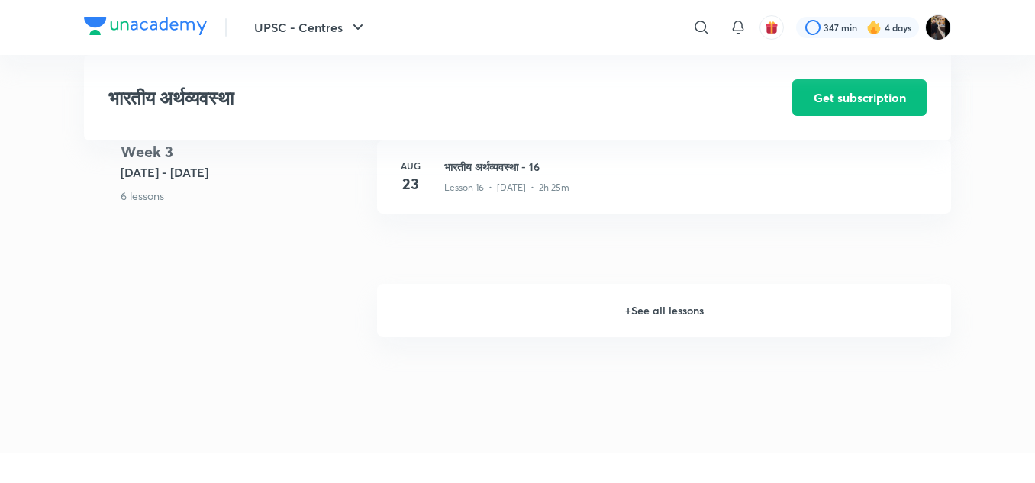 The image size is (1035, 483). I want to click on h6: + See all lessons, so click(664, 311).